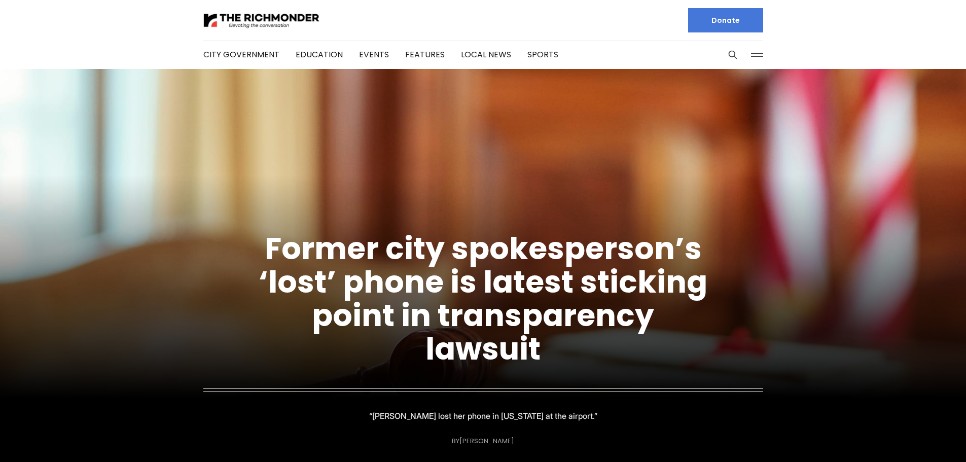 Image resolution: width=966 pixels, height=462 pixels. What do you see at coordinates (483, 299) in the screenshot?
I see `a: Former city spokesperson’s ‘lost’ phone is latest sticking point in transparency lawsuit` at bounding box center [483, 299].